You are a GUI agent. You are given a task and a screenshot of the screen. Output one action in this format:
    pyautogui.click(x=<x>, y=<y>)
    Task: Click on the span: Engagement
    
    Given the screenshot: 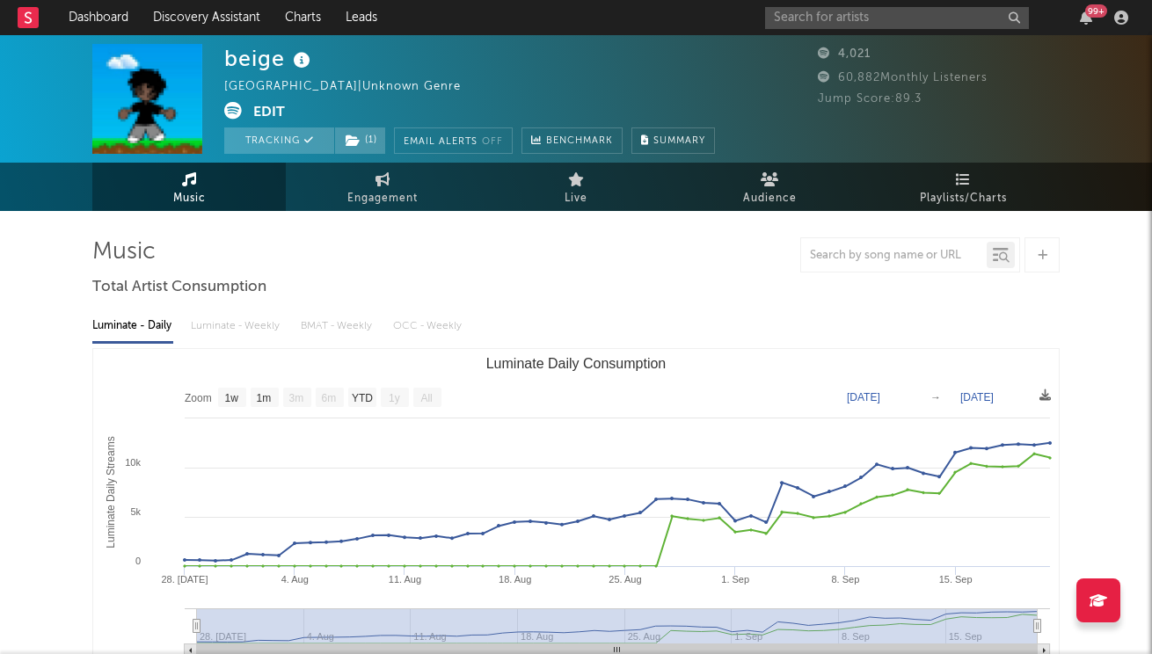 What is the action you would take?
    pyautogui.click(x=383, y=199)
    